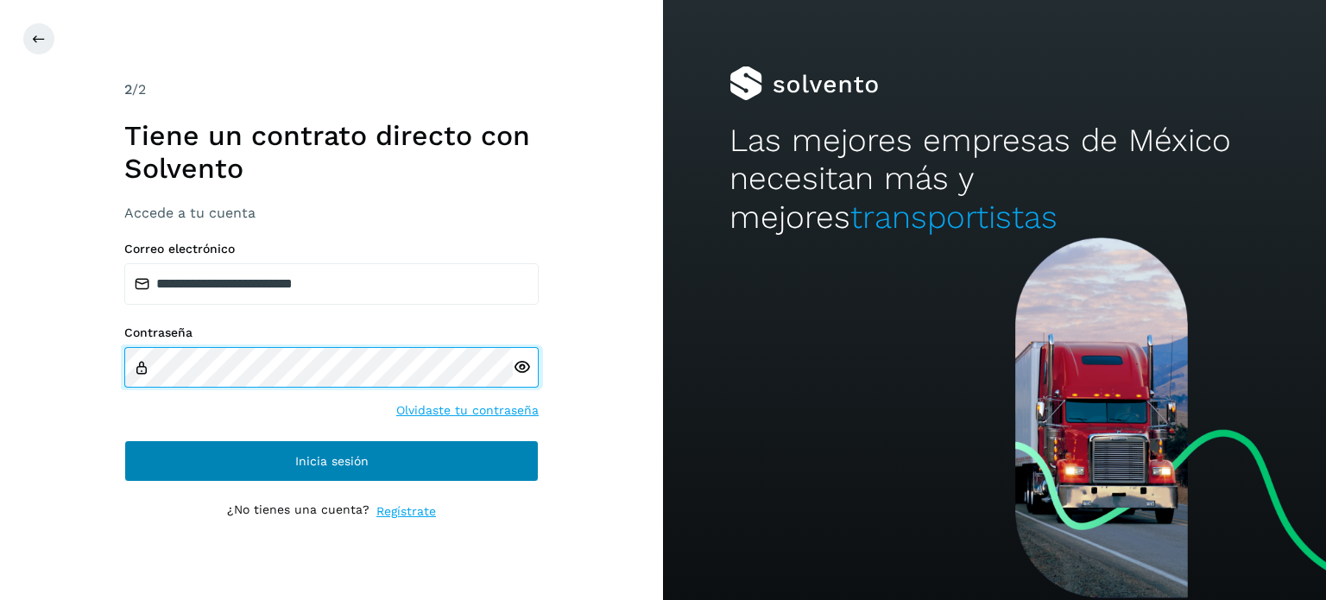  Describe the element at coordinates (332, 461) in the screenshot. I see `button: Inicia sesión` at that location.